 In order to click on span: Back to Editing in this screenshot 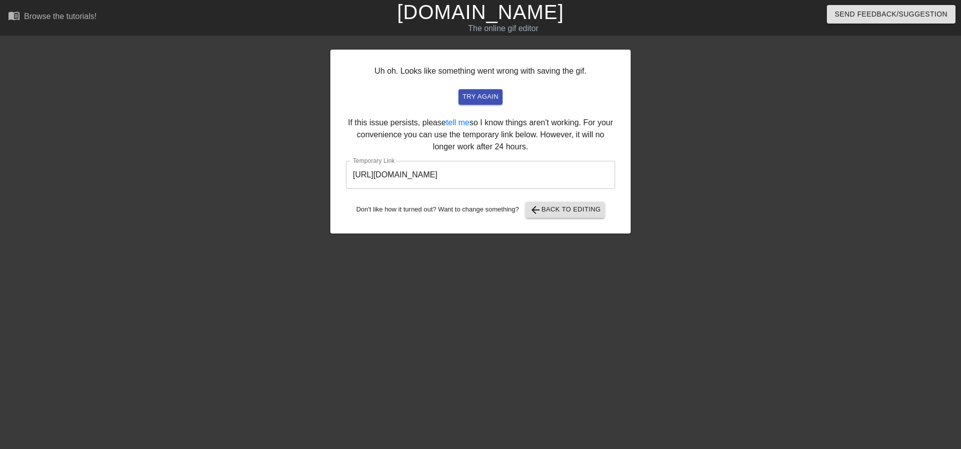, I will do `click(565, 210)`.